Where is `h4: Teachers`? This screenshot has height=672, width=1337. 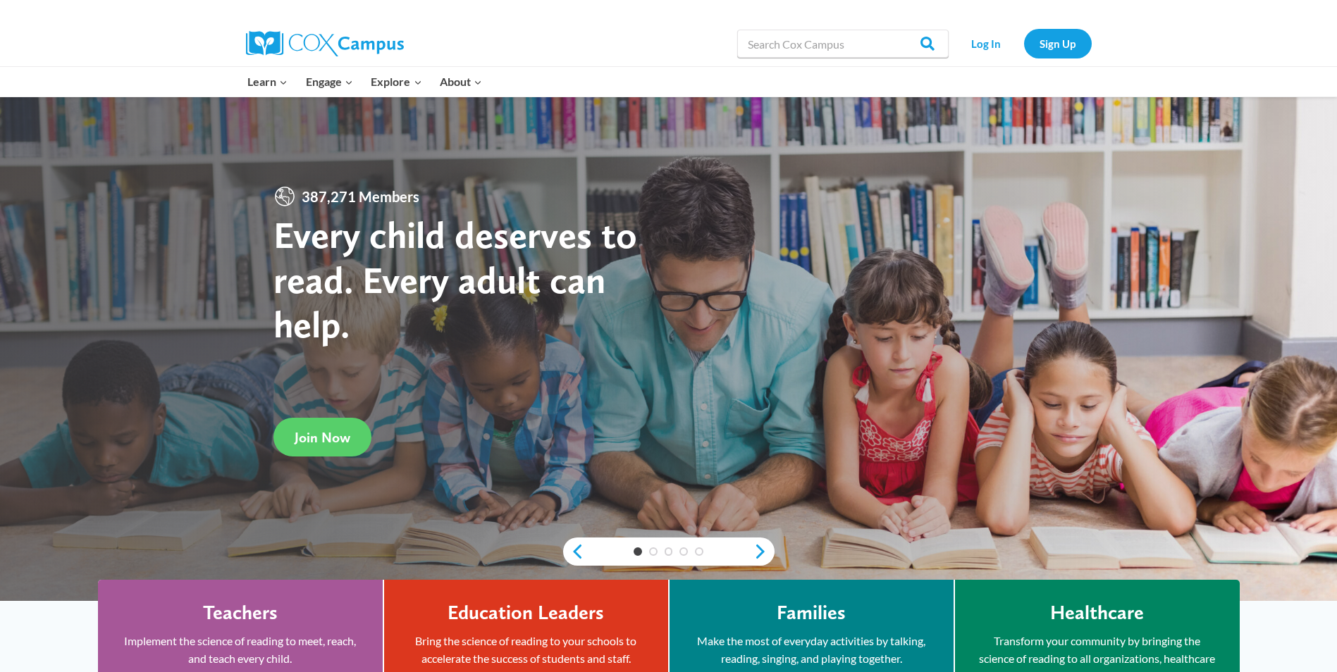
h4: Teachers is located at coordinates (240, 613).